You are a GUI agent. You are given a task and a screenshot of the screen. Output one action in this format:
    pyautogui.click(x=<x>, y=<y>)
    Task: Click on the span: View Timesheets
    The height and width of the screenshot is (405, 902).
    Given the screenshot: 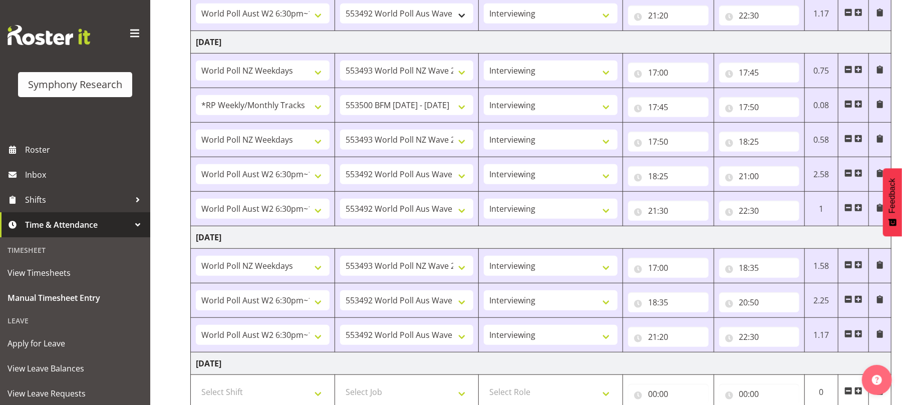 What is the action you would take?
    pyautogui.click(x=75, y=273)
    